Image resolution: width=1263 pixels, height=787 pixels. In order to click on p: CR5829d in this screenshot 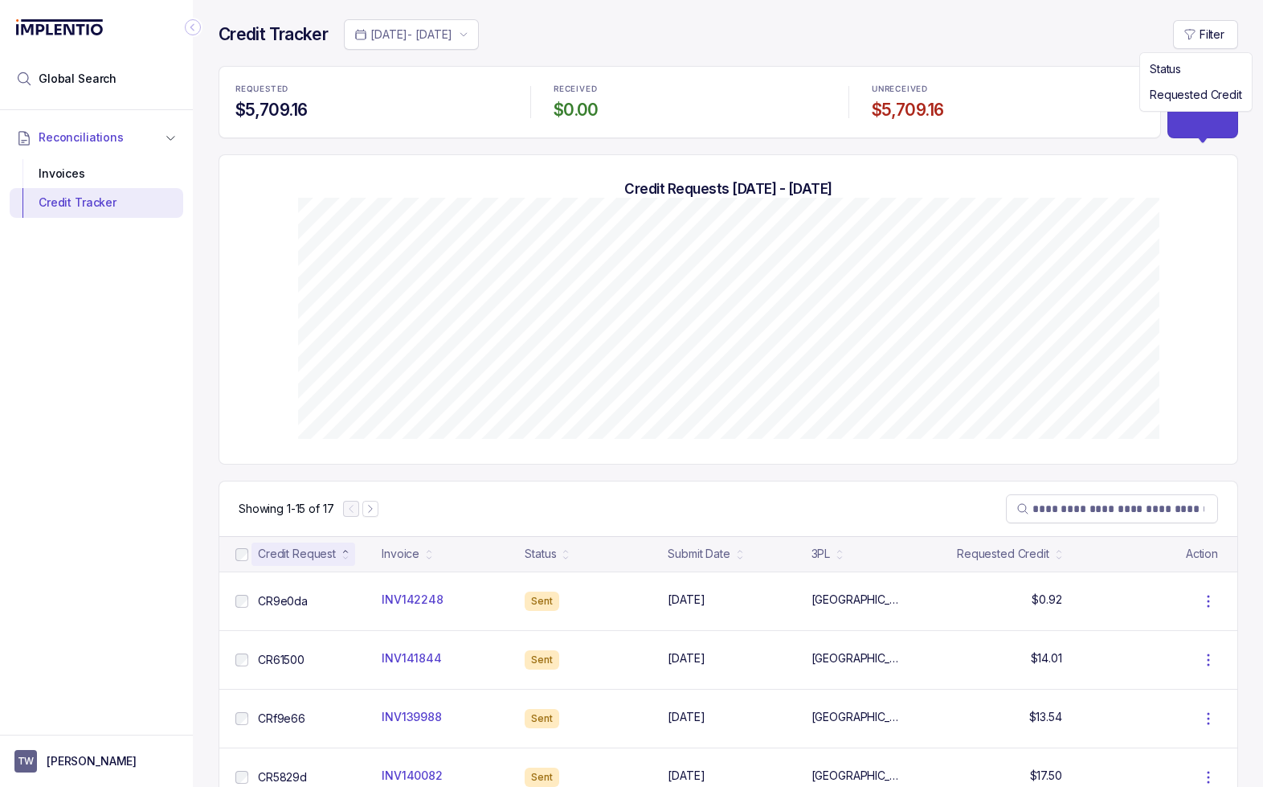, I will do `click(282, 777)`.